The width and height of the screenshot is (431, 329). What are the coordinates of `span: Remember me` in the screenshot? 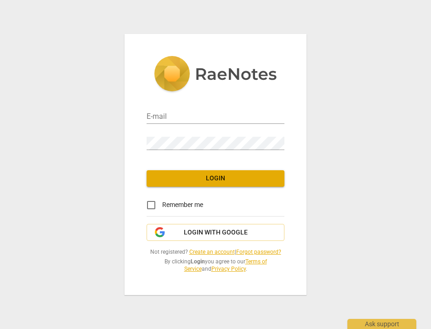 It's located at (182, 205).